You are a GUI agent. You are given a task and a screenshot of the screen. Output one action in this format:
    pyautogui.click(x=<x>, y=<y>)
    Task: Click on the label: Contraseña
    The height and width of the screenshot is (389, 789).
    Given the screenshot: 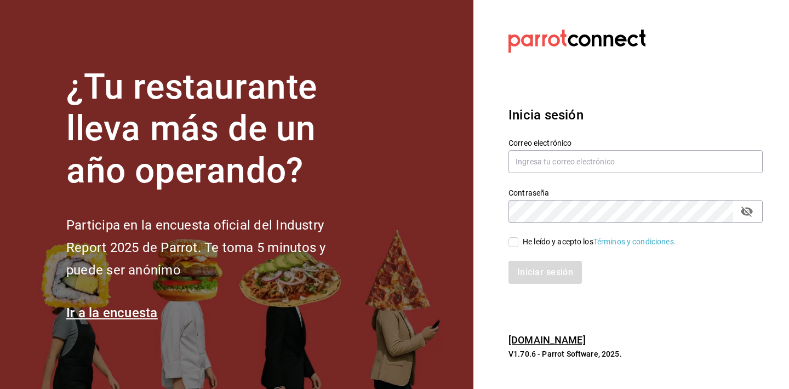 What is the action you would take?
    pyautogui.click(x=635, y=192)
    